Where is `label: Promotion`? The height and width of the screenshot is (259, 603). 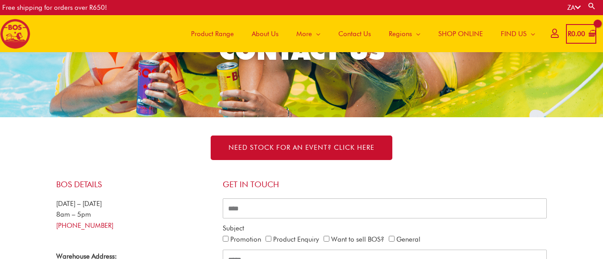 label: Promotion is located at coordinates (245, 240).